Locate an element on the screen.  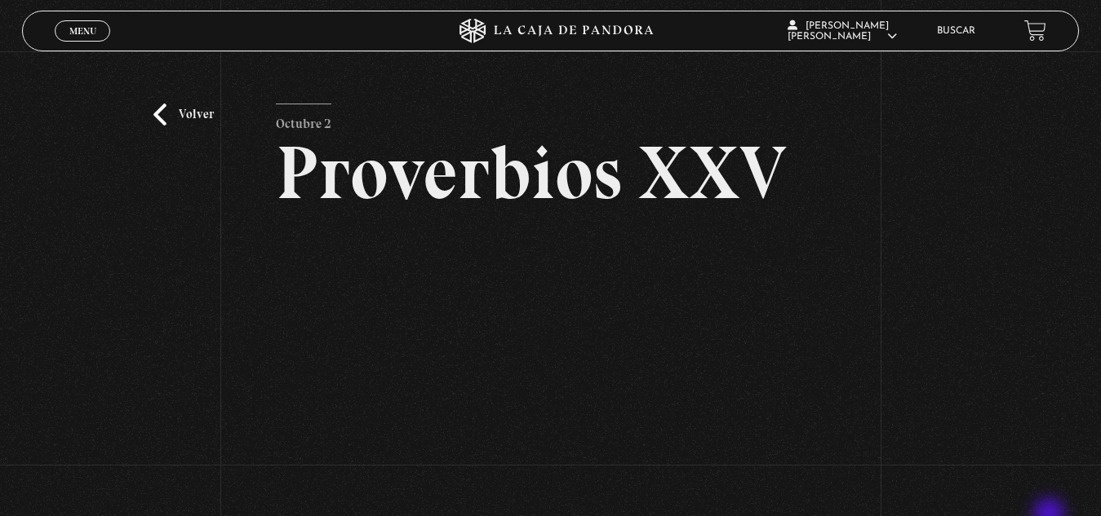
span: Cerrar is located at coordinates (82, 45).